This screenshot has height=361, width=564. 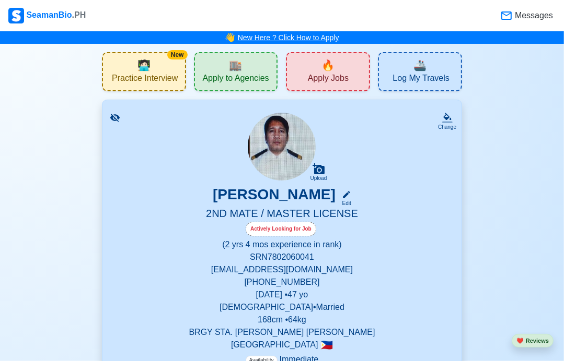 I want to click on h5: 2ND MATE / MASTER LICENSE, so click(x=281, y=215).